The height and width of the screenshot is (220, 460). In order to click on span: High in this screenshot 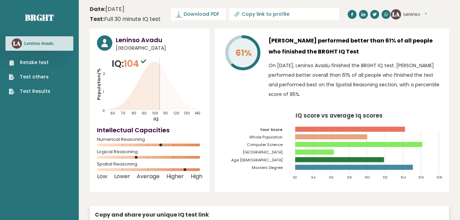, I will do `click(197, 176)`.